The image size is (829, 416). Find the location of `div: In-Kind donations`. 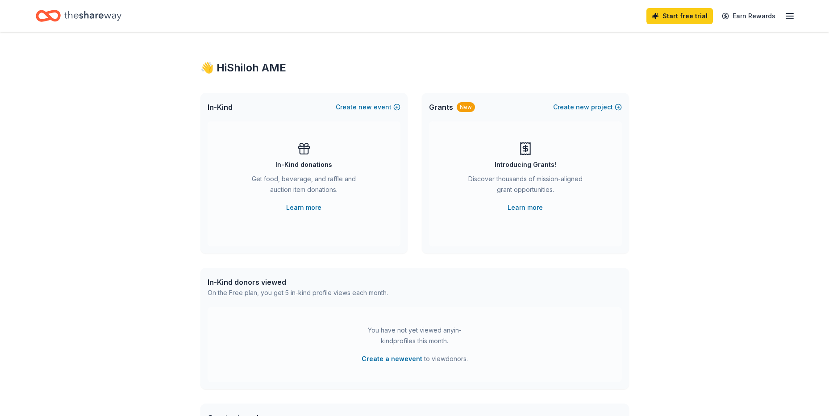

div: In-Kind donations is located at coordinates (304, 165).